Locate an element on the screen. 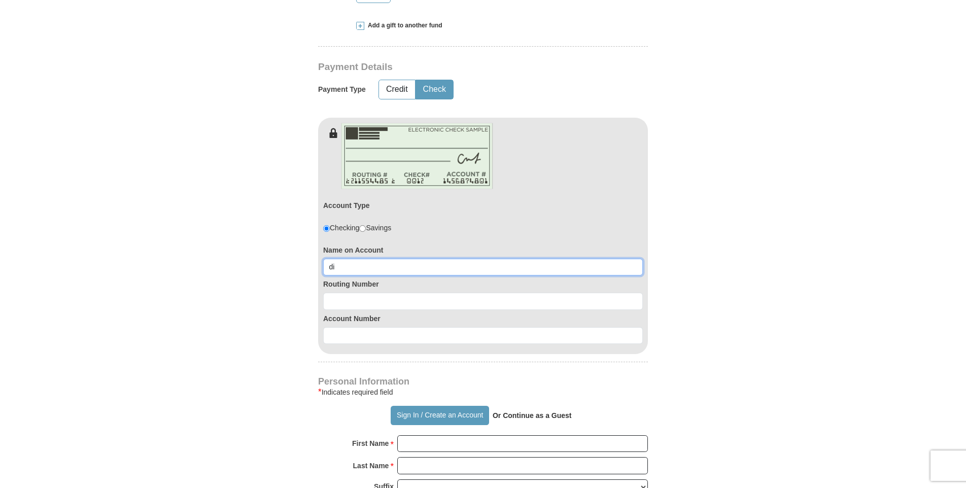  strong: First Name is located at coordinates (370, 443).